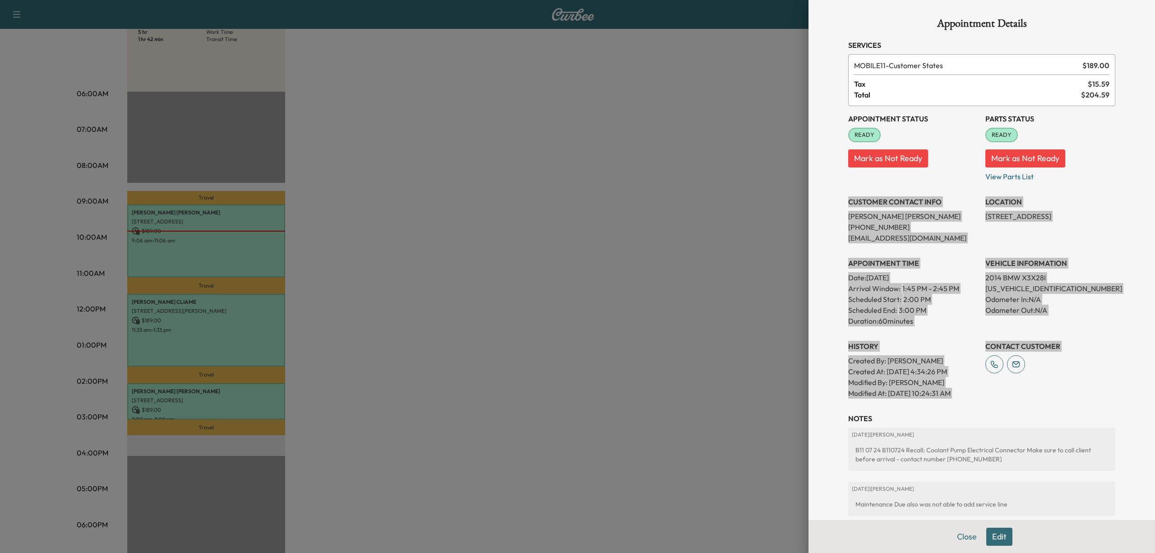 The height and width of the screenshot is (553, 1155). Describe the element at coordinates (982, 418) in the screenshot. I see `h3: NOTES` at that location.